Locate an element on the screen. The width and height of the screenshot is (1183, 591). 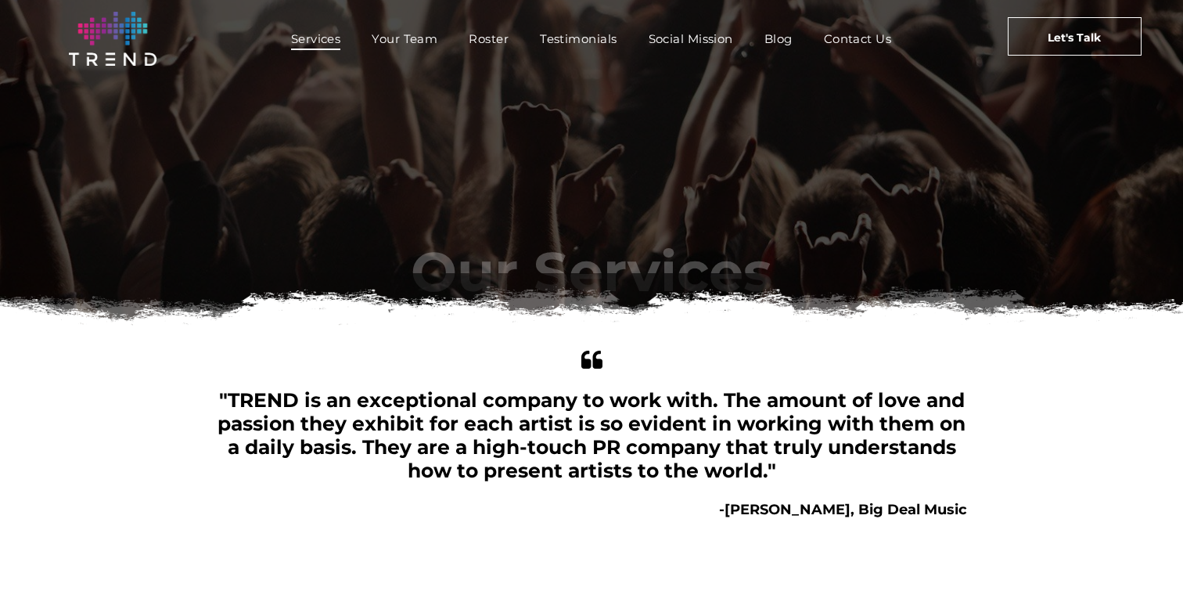
span: Let's Talk is located at coordinates (1074, 38).